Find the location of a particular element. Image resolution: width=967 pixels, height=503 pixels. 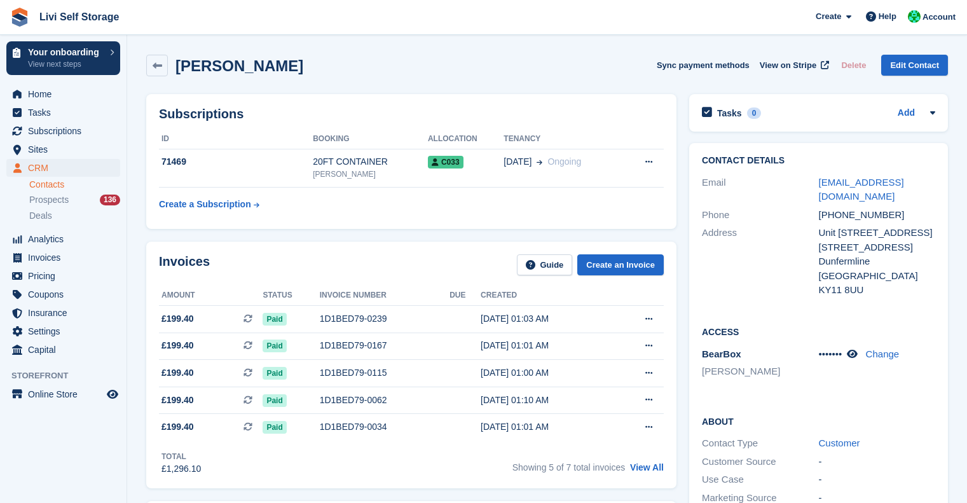

img: stora-icon-8386f47178a22dfd0bd8f6a31ec36ba5ce8667c1dd55bd0f319d3a0aa187defe.svg is located at coordinates (20, 17).